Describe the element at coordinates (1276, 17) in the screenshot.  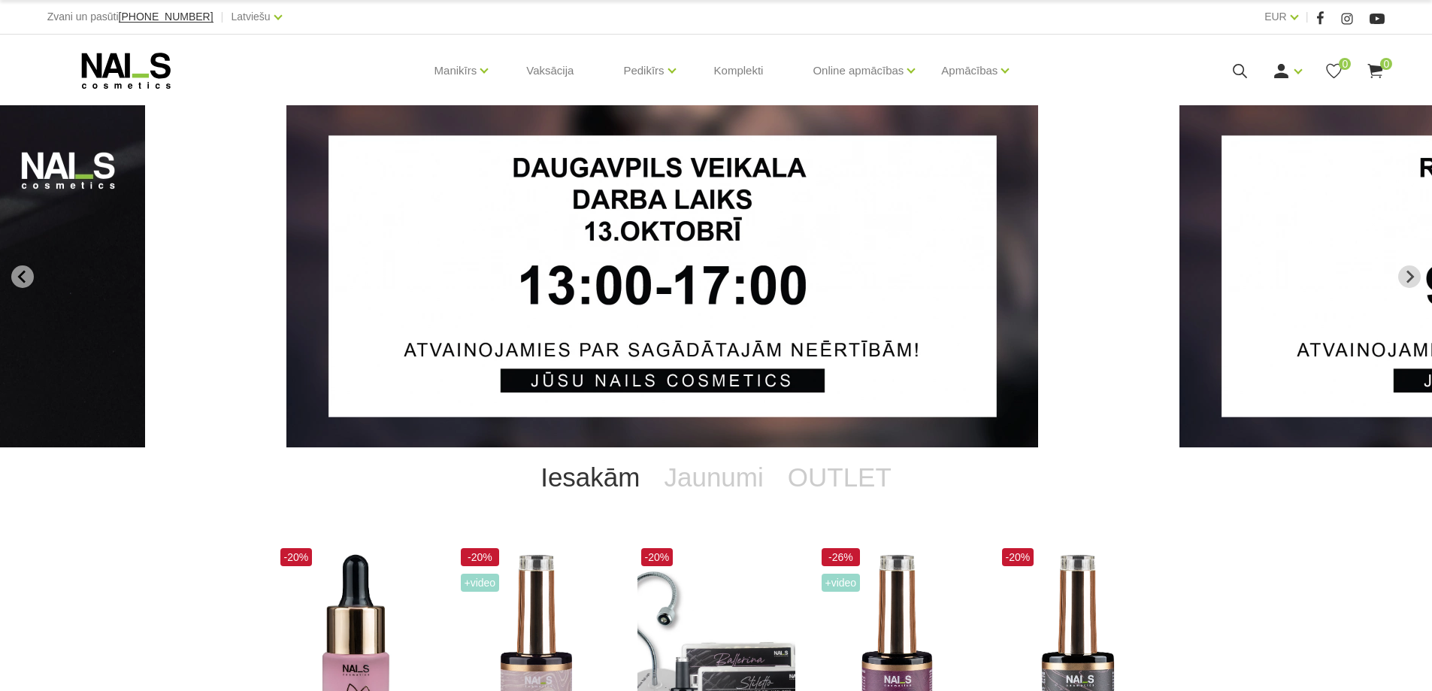
I see `a: EUR` at that location.